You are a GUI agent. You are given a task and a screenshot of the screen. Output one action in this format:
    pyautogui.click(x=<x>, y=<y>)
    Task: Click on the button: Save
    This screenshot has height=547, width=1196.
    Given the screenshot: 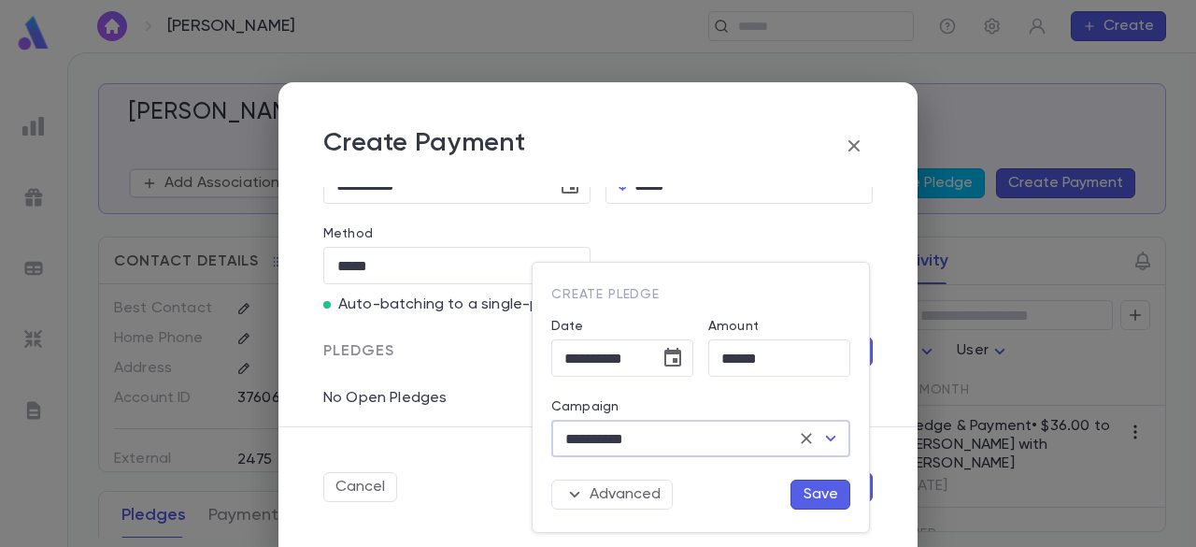 What is the action you would take?
    pyautogui.click(x=820, y=494)
    